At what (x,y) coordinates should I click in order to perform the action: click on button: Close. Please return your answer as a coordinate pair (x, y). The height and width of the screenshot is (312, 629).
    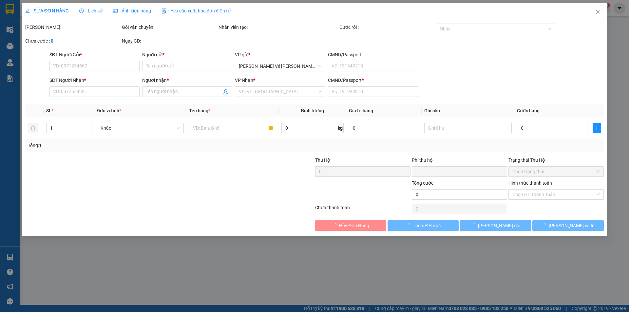
    Looking at the image, I should click on (598, 12).